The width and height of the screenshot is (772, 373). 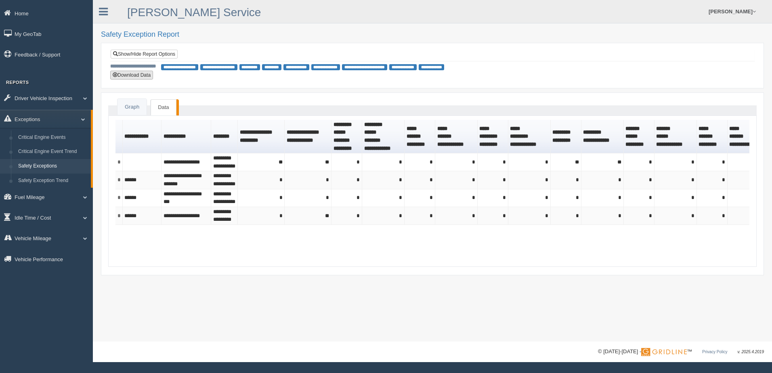 What do you see at coordinates (52, 181) in the screenshot?
I see `a: Safety Exception Trend` at bounding box center [52, 181].